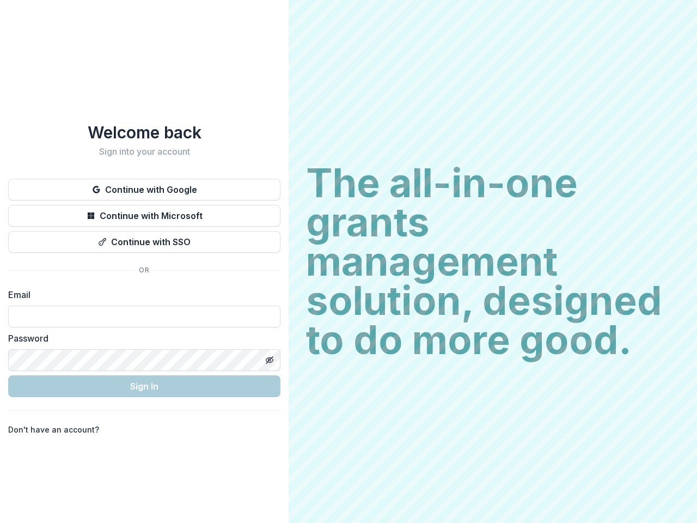  What do you see at coordinates (144, 242) in the screenshot?
I see `button: Continue with SSO` at bounding box center [144, 242].